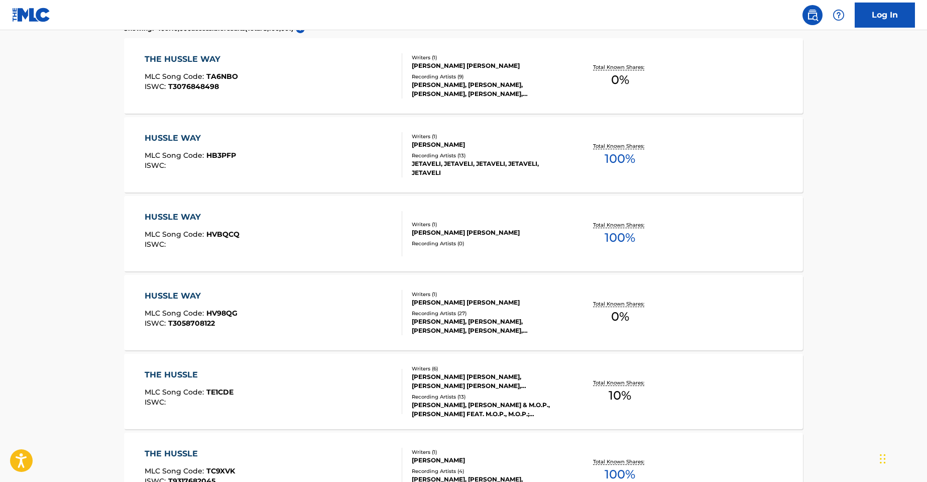 Image resolution: width=927 pixels, height=482 pixels. Describe the element at coordinates (813, 15) in the screenshot. I see `a: Public Search` at that location.